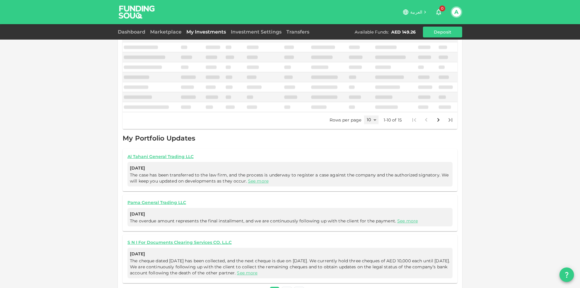 This screenshot has width=580, height=288. I want to click on span: My Portfolio Updates, so click(159, 138).